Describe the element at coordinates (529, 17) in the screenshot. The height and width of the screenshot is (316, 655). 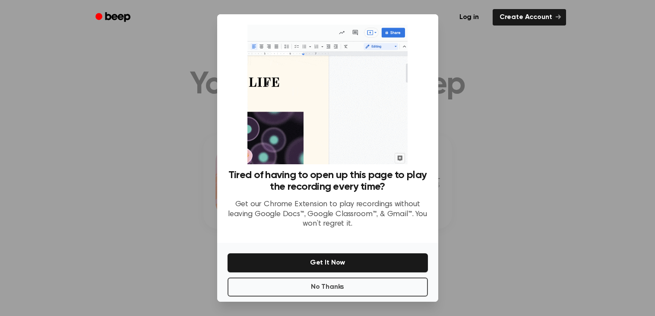
I see `a: Create Account` at that location.